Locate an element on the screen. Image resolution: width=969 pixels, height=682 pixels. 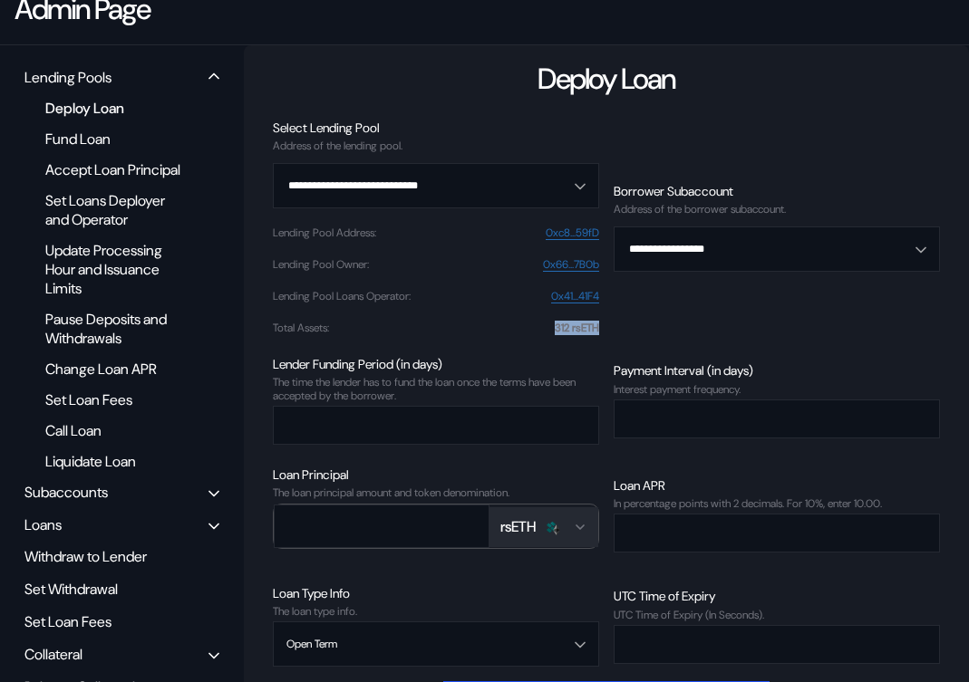
div: In percentage points with 2 decimals. For 10%, enter 10.00. is located at coordinates (776, 504).